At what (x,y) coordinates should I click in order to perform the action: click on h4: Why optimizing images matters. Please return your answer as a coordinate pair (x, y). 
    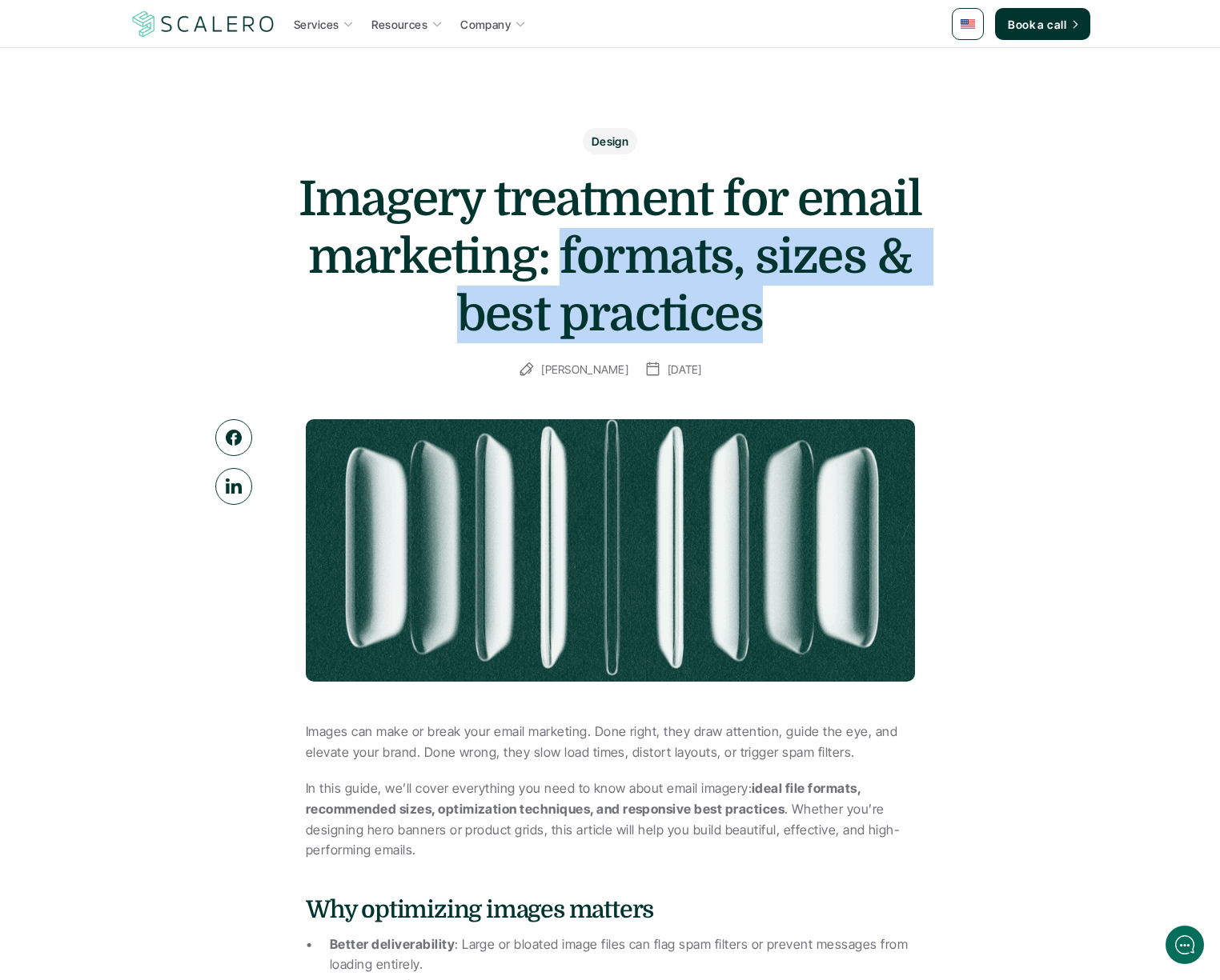
    Looking at the image, I should click on (610, 910).